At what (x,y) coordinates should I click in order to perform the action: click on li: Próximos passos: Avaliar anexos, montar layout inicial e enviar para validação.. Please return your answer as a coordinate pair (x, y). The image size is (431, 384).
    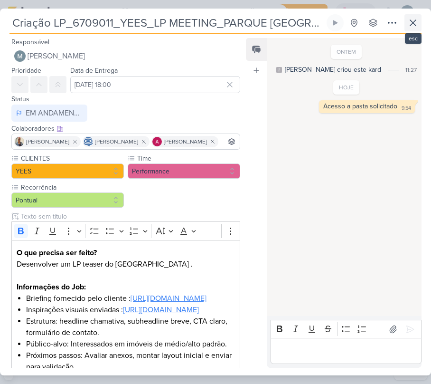
    Looking at the image, I should click on (131, 361).